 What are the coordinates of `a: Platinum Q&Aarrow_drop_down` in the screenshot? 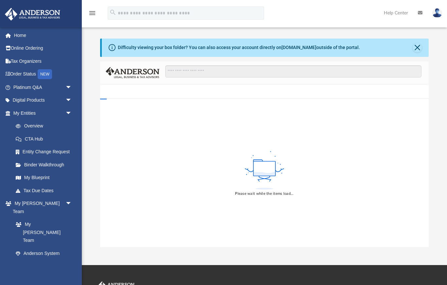 It's located at (43, 87).